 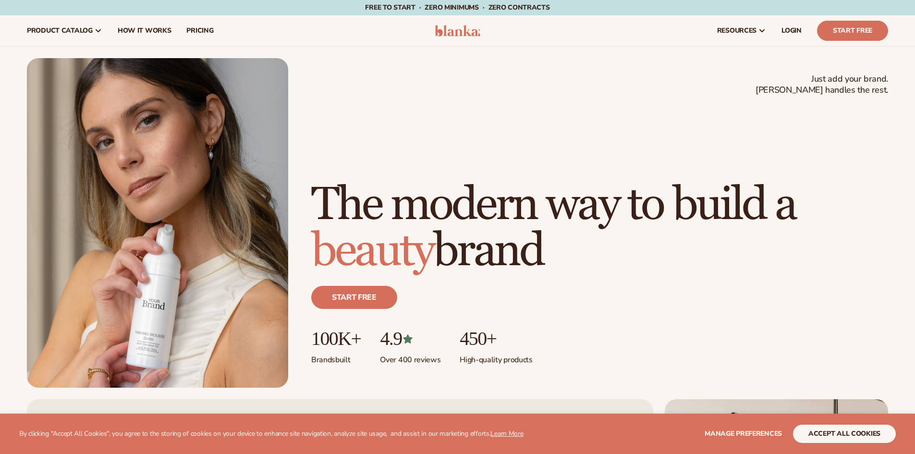 I want to click on span: How It Works, so click(x=145, y=31).